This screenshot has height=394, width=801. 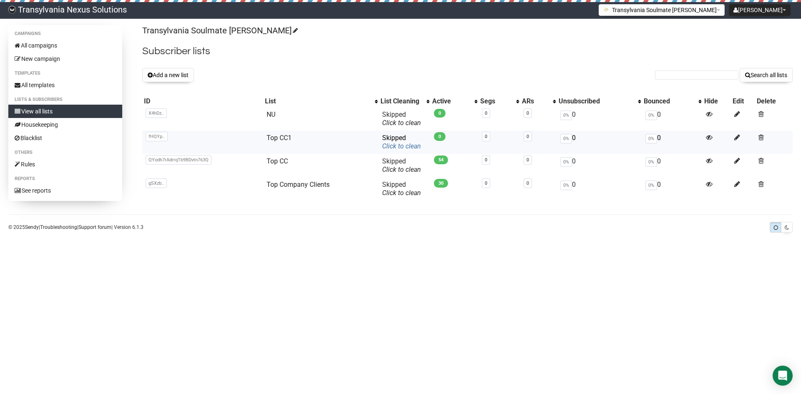 I want to click on a: See reports, so click(x=65, y=191).